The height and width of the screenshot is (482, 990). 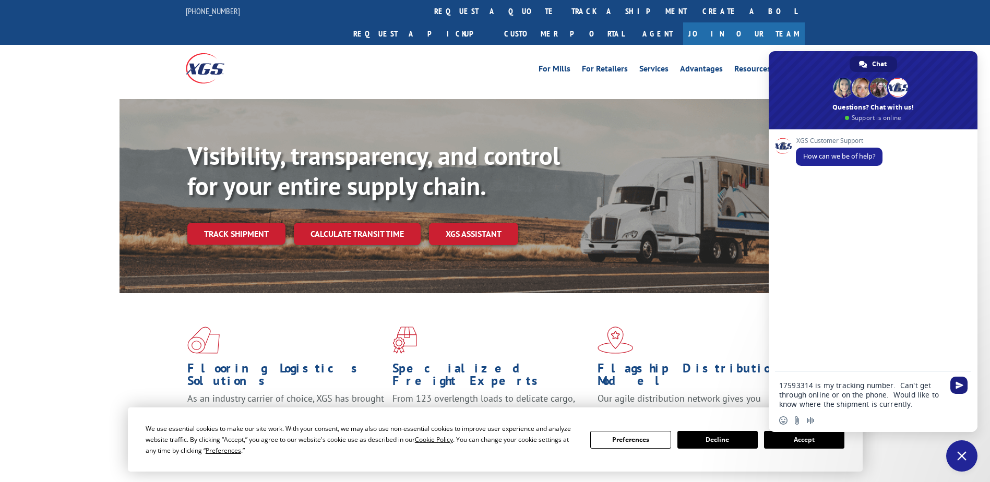 I want to click on img: xgs-icon-focused-on-flooring-red, so click(x=404, y=340).